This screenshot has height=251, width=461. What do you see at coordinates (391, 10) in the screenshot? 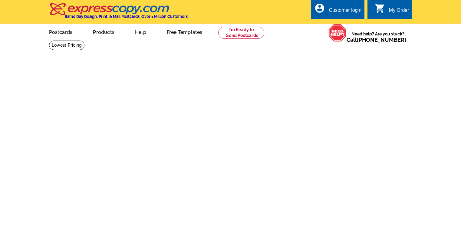
I see `a: shopping_cart My Order` at bounding box center [391, 10].